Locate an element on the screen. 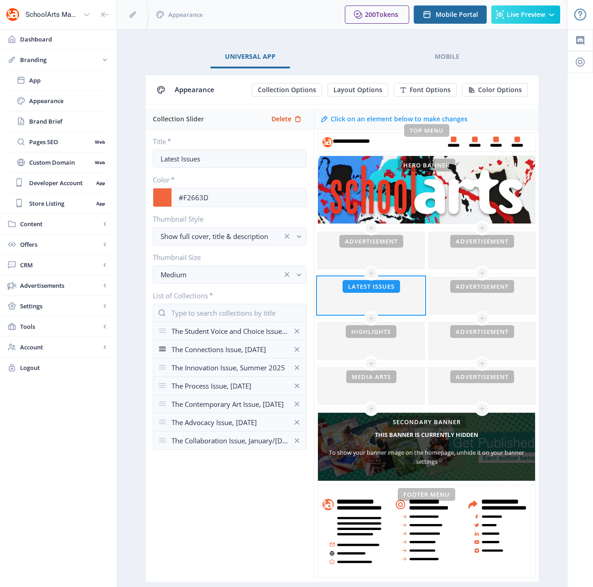 This screenshot has height=587, width=593. button: Font Options is located at coordinates (425, 90).